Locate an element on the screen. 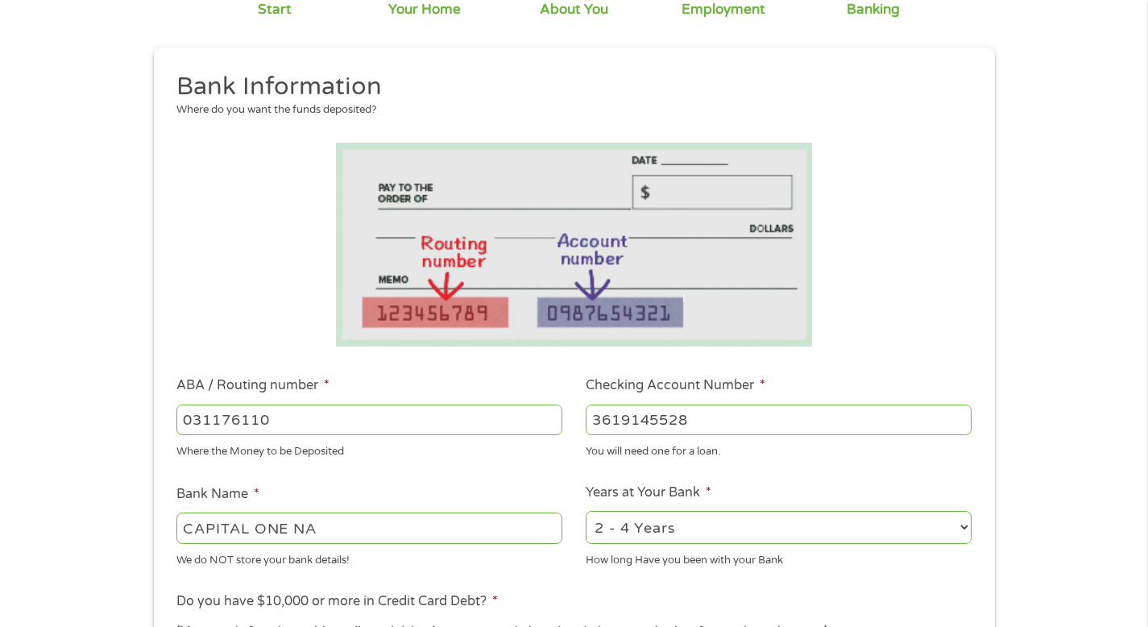 The height and width of the screenshot is (627, 1148). label: Do you have $10,000 or more in Credit Card Debt? is located at coordinates (337, 601).